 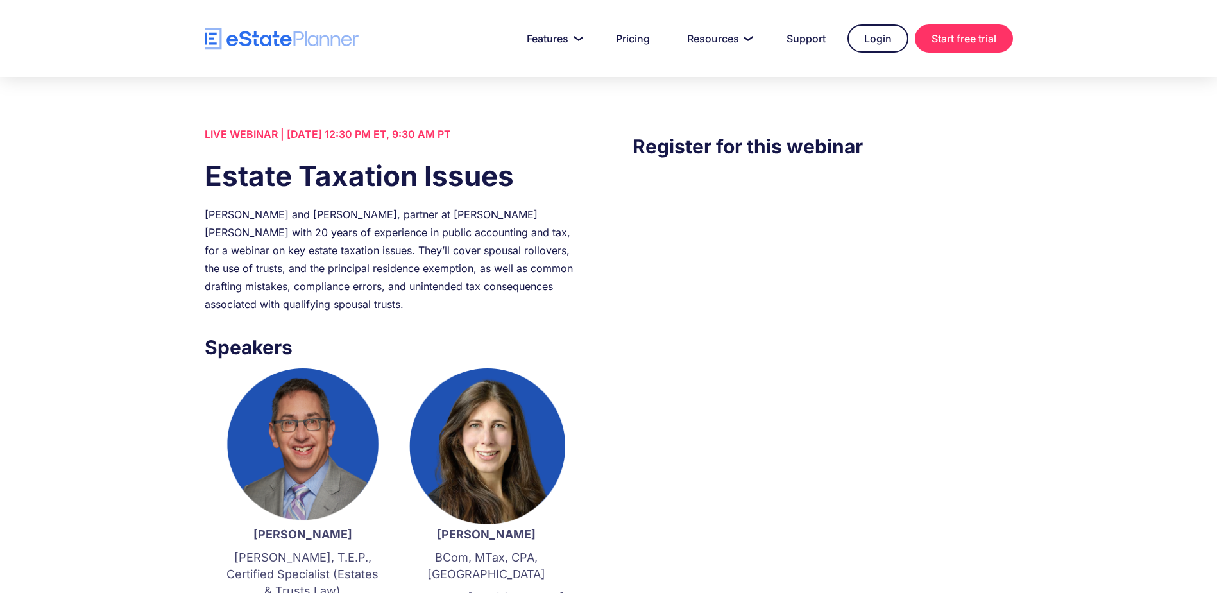 I want to click on a: Support, so click(x=806, y=38).